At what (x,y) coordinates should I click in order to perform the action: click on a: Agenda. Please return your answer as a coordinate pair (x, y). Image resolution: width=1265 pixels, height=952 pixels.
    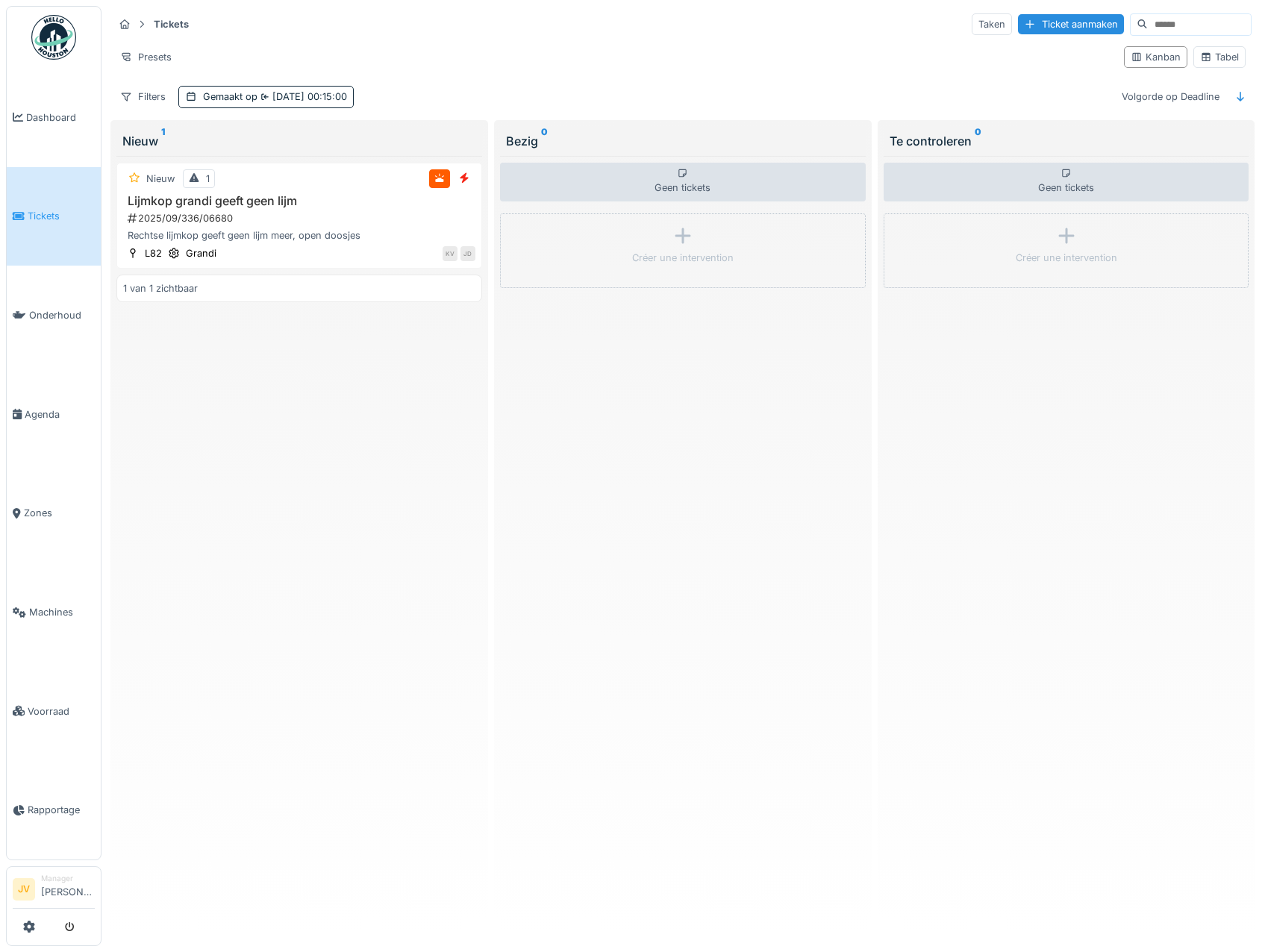
    Looking at the image, I should click on (54, 414).